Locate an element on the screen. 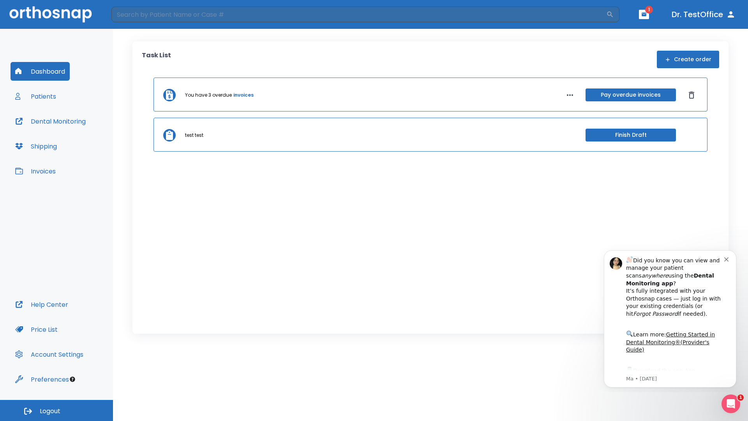  img: Profile image for Ma is located at coordinates (24, 20).